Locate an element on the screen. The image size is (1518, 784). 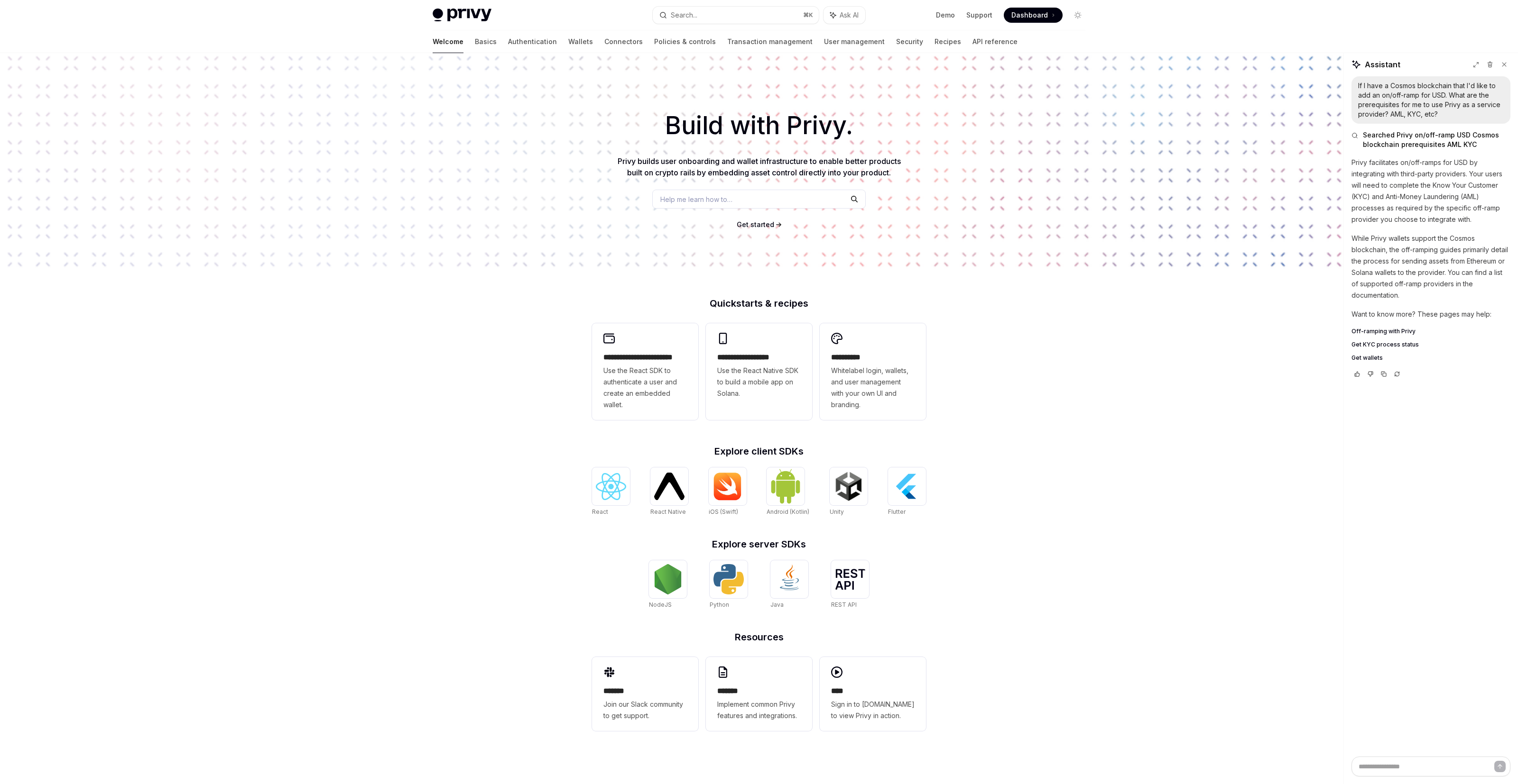
img: light logo is located at coordinates (462, 16).